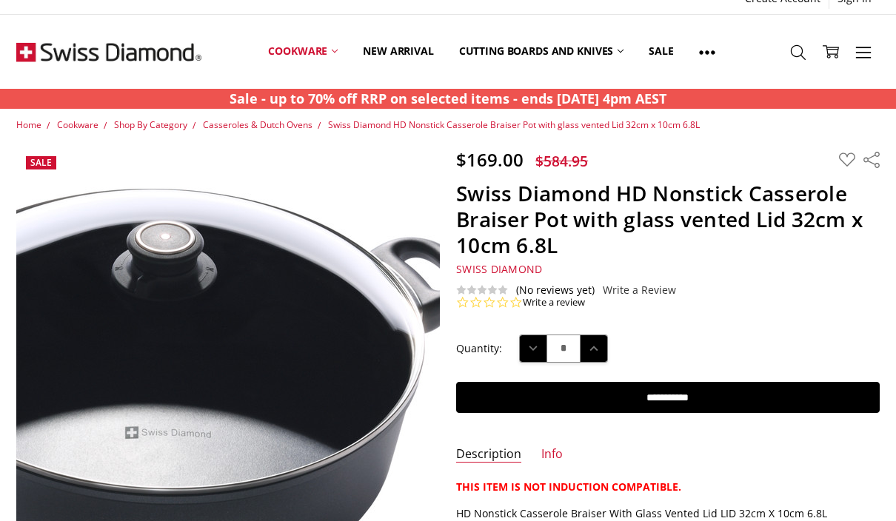  I want to click on span: Sale, so click(41, 162).